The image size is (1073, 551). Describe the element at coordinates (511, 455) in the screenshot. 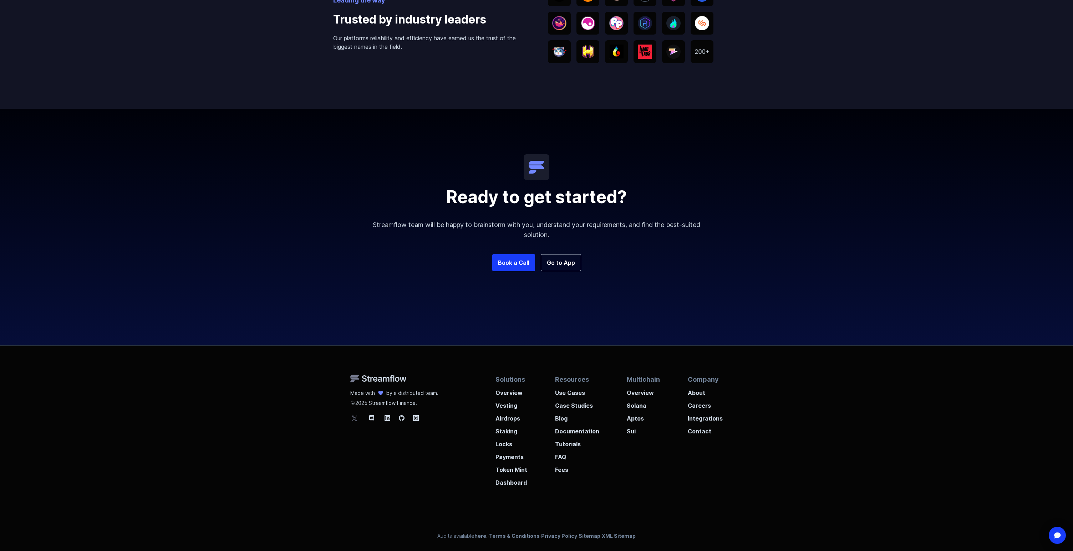

I see `a: Payments` at that location.